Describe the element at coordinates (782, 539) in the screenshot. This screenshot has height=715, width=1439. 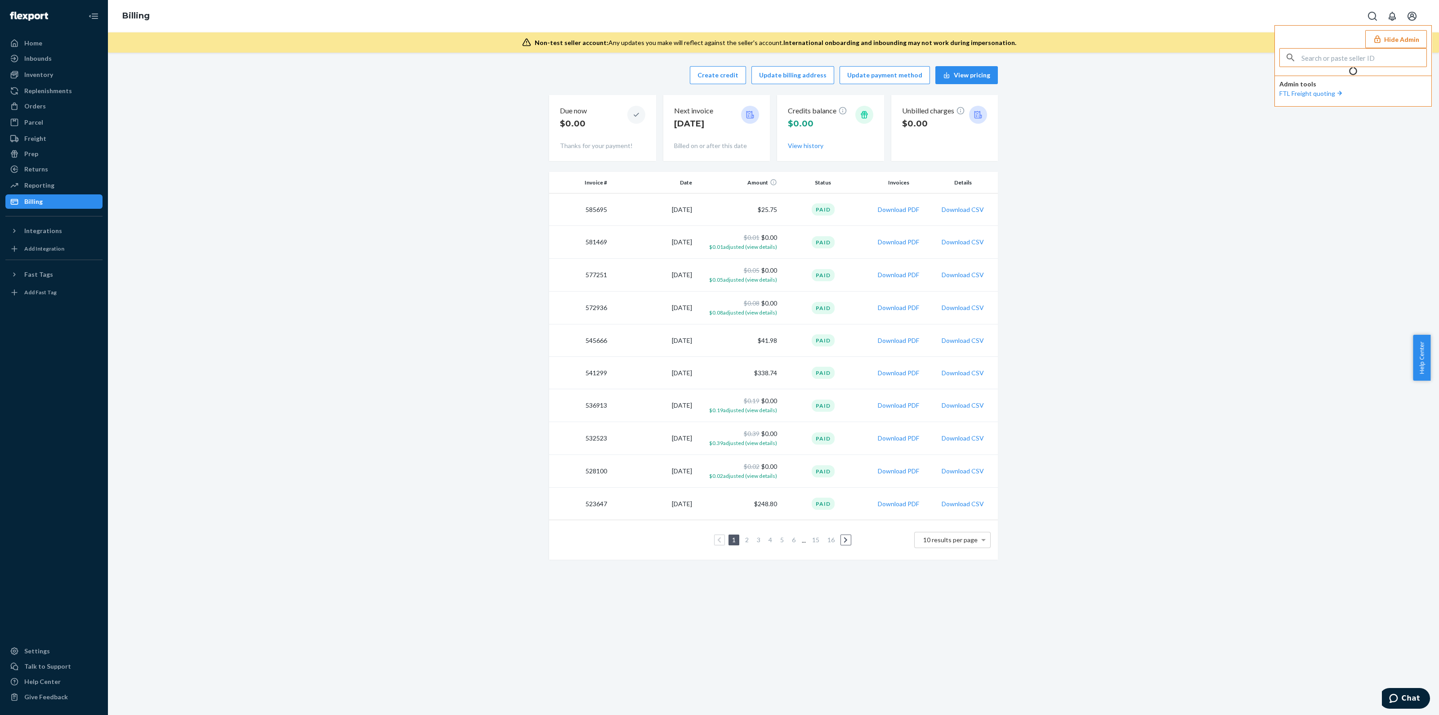
I see `a: Page 5` at that location.